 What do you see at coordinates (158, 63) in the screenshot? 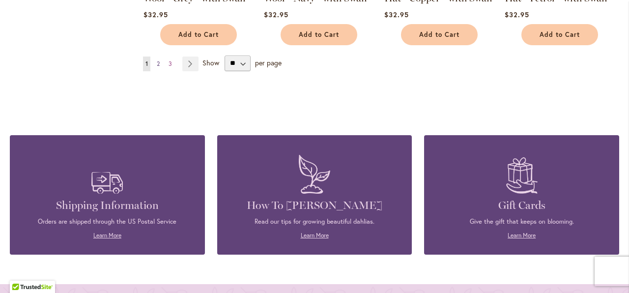
I see `span: 2` at bounding box center [158, 63].